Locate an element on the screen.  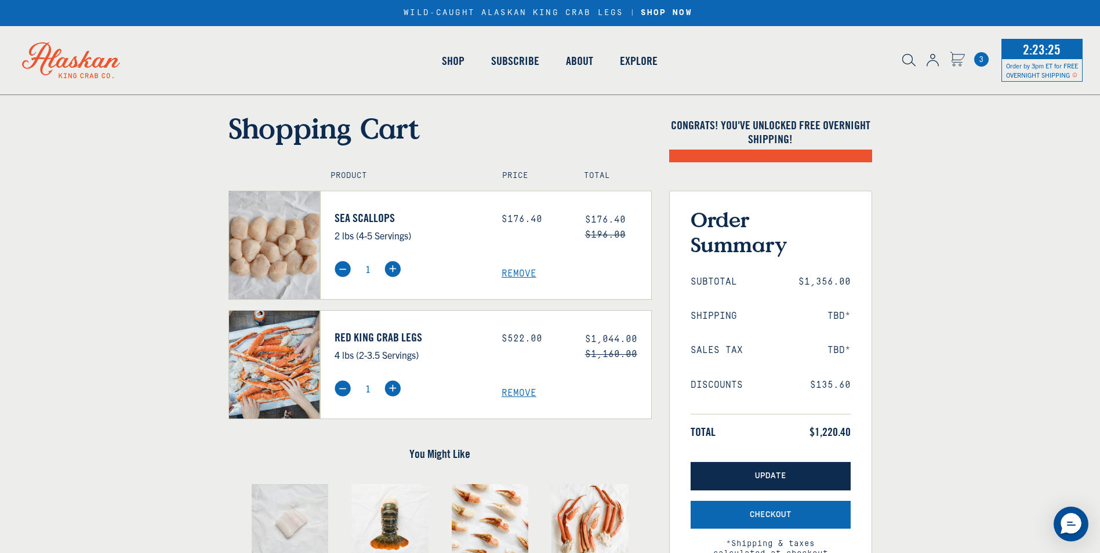
img: Alaskan King Crab Co. logo is located at coordinates (71, 60).